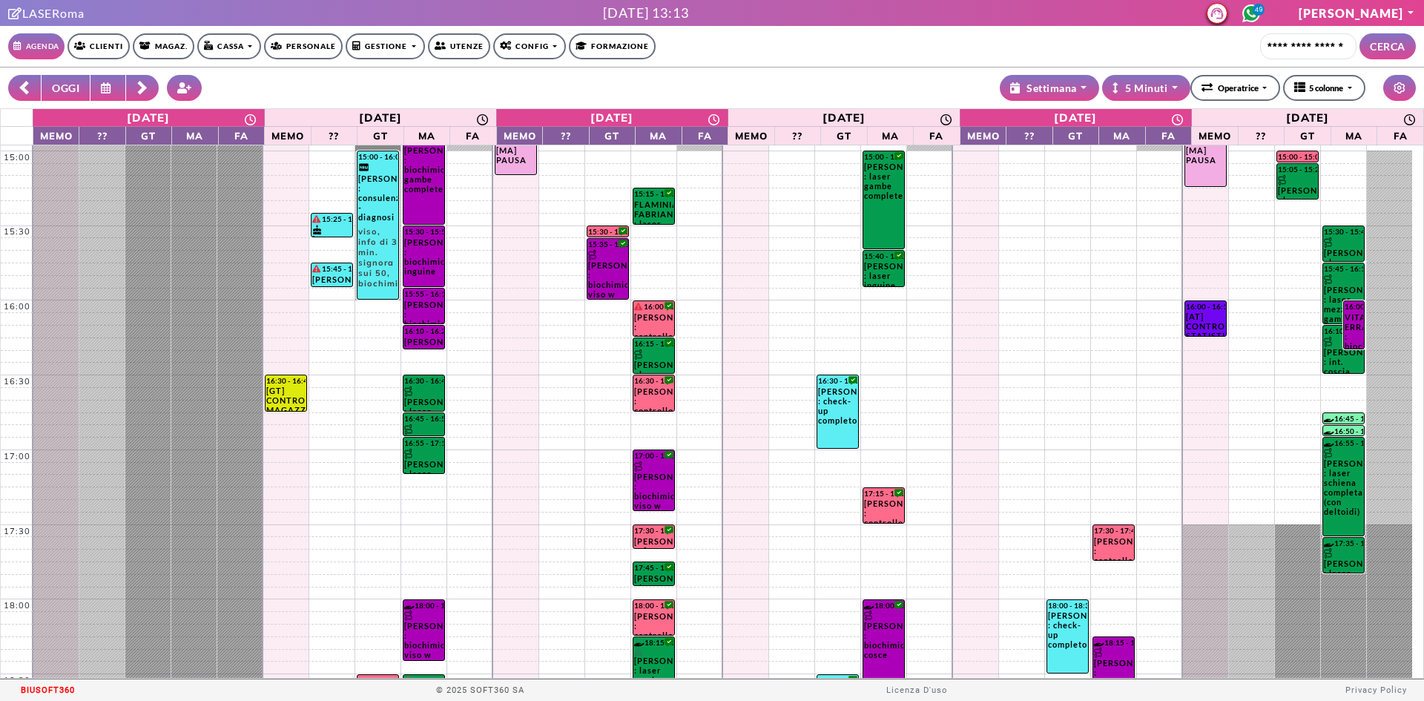  I want to click on a: Agenda, so click(36, 46).